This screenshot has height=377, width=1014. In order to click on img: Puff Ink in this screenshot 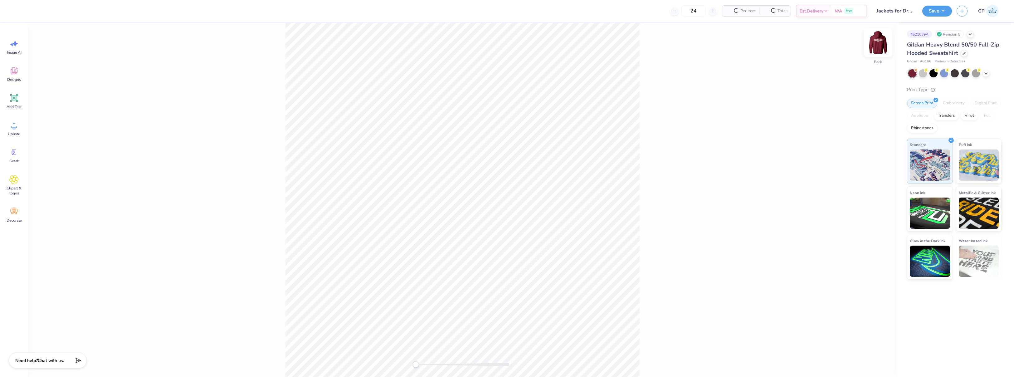, I will do `click(979, 165)`.